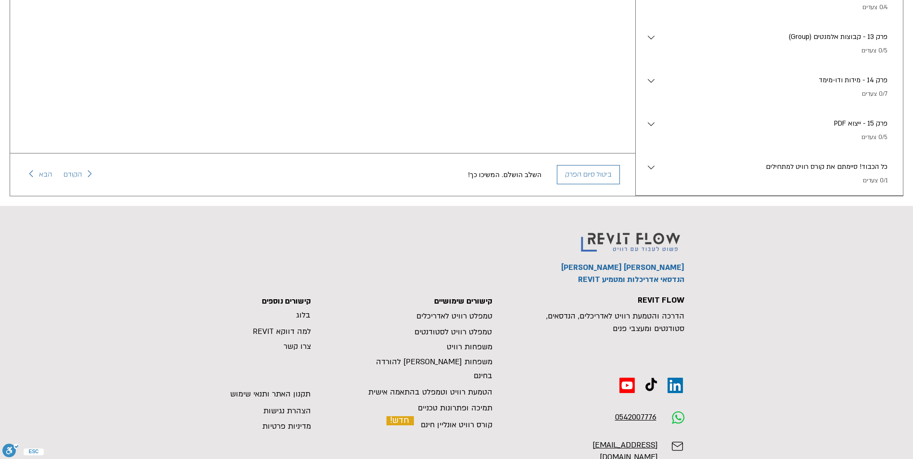 The height and width of the screenshot is (459, 913). I want to click on a: טמפלט רוויט לאדריכלים, so click(455, 316).